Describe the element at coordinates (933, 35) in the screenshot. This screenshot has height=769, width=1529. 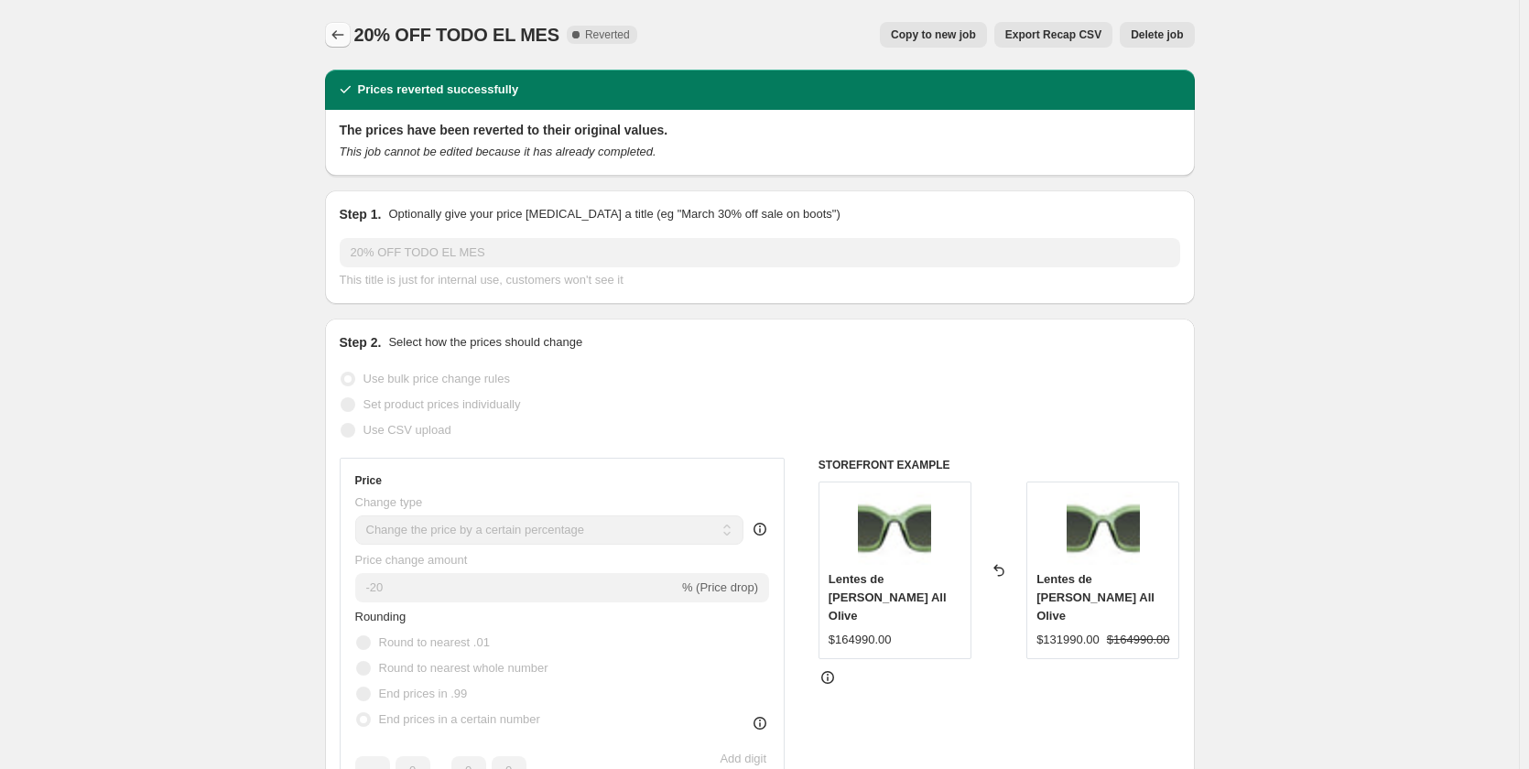
I see `span: Copy to new job` at that location.